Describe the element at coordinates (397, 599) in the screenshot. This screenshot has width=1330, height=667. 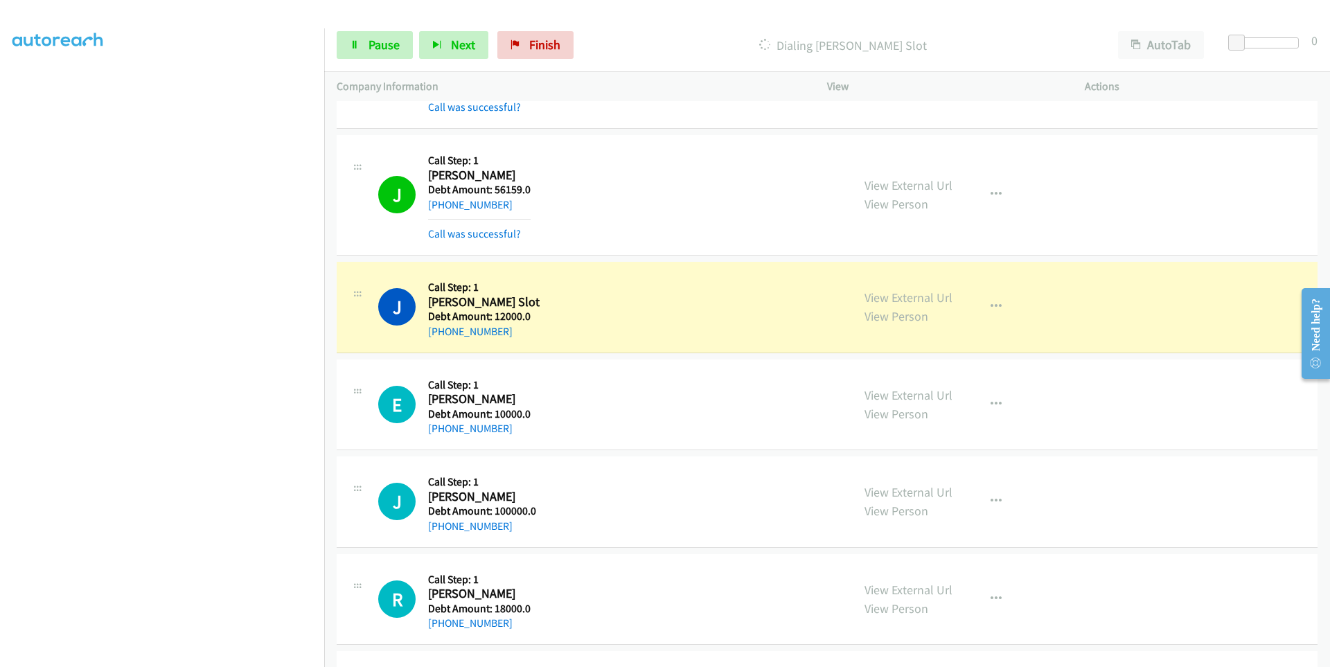
I see `h1: R` at that location.